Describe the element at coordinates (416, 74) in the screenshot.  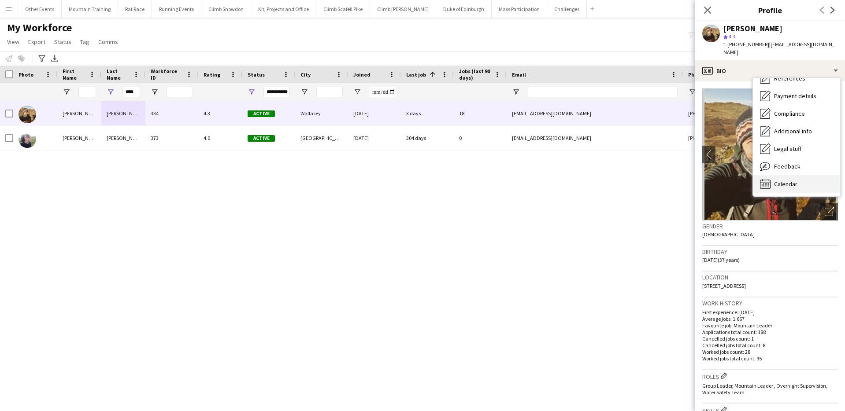
I see `span: Last job` at that location.